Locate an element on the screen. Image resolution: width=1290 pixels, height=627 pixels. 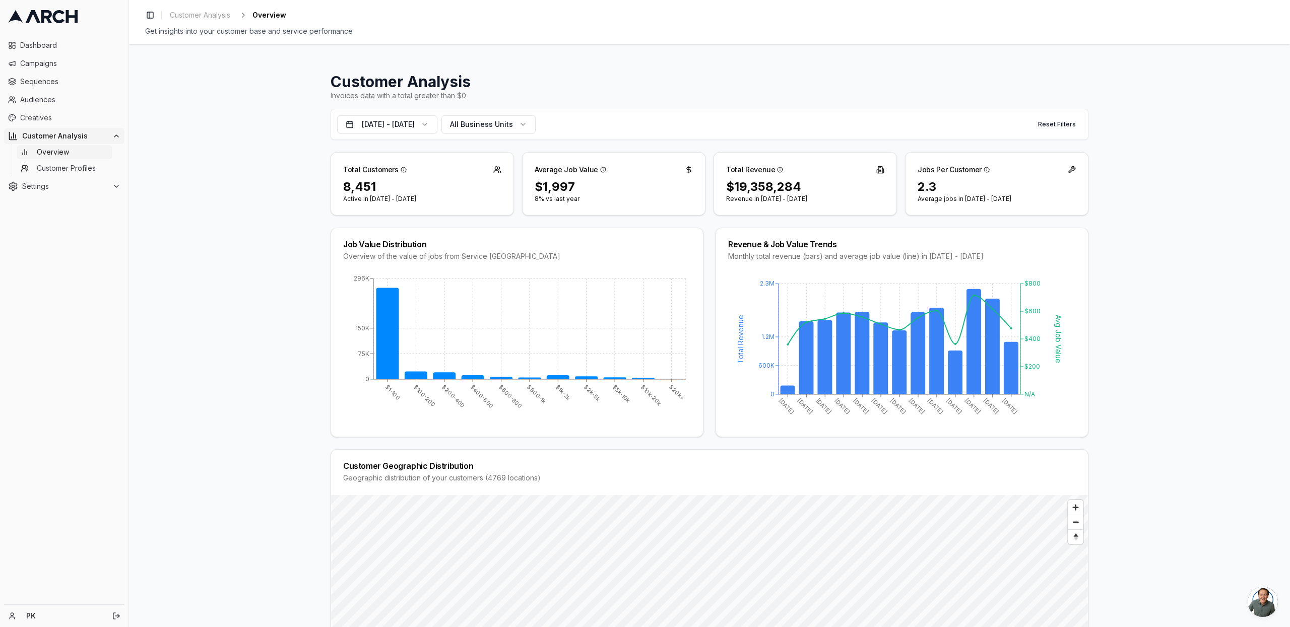
div: Average Job Value is located at coordinates (570, 170).